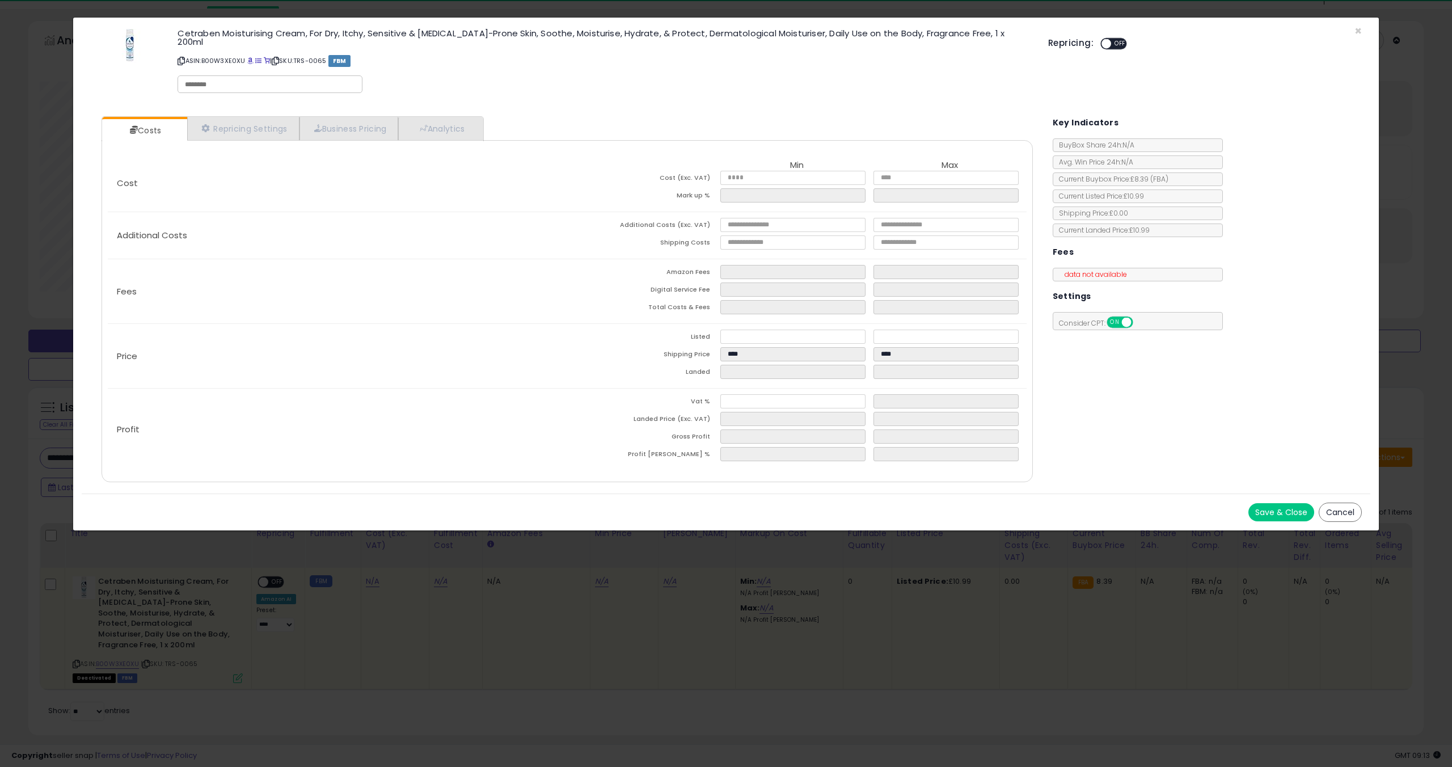 The height and width of the screenshot is (767, 1452). Describe the element at coordinates (243, 128) in the screenshot. I see `a: Repricing Settings` at that location.